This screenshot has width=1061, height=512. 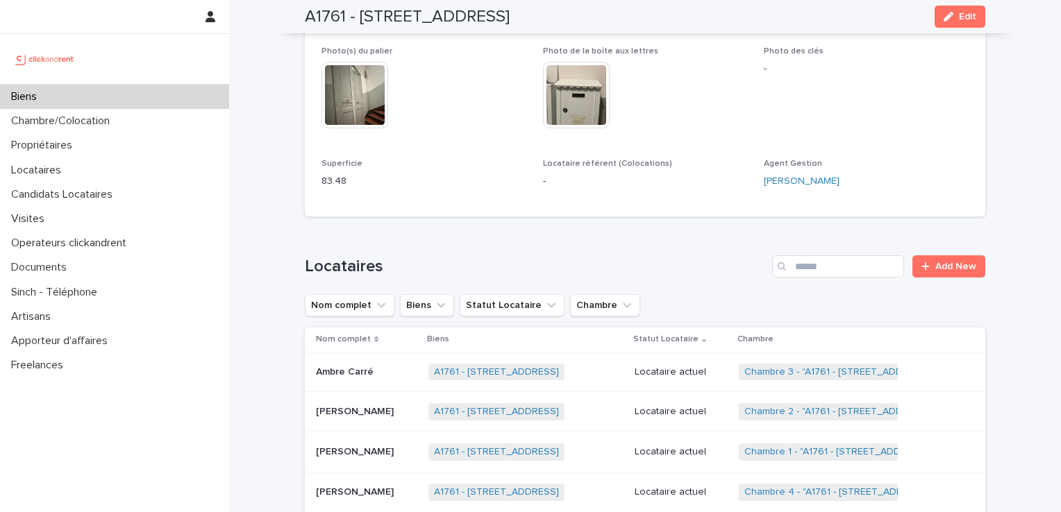 What do you see at coordinates (349, 305) in the screenshot?
I see `button: Nom complet` at bounding box center [349, 305].